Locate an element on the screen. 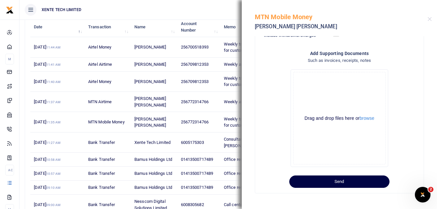 The image size is (437, 209). small: 10:58 AM is located at coordinates (53, 159).